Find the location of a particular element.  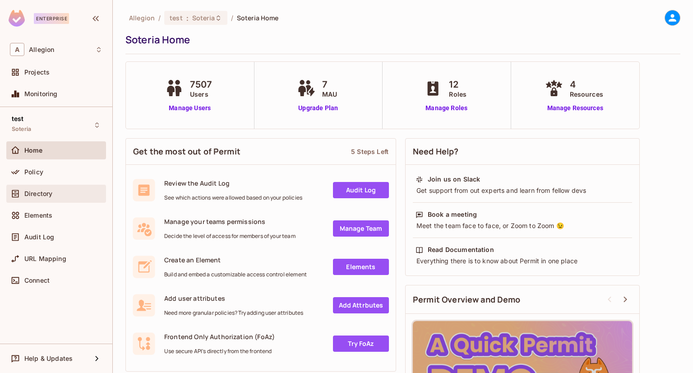

span: Resources is located at coordinates (586, 94).